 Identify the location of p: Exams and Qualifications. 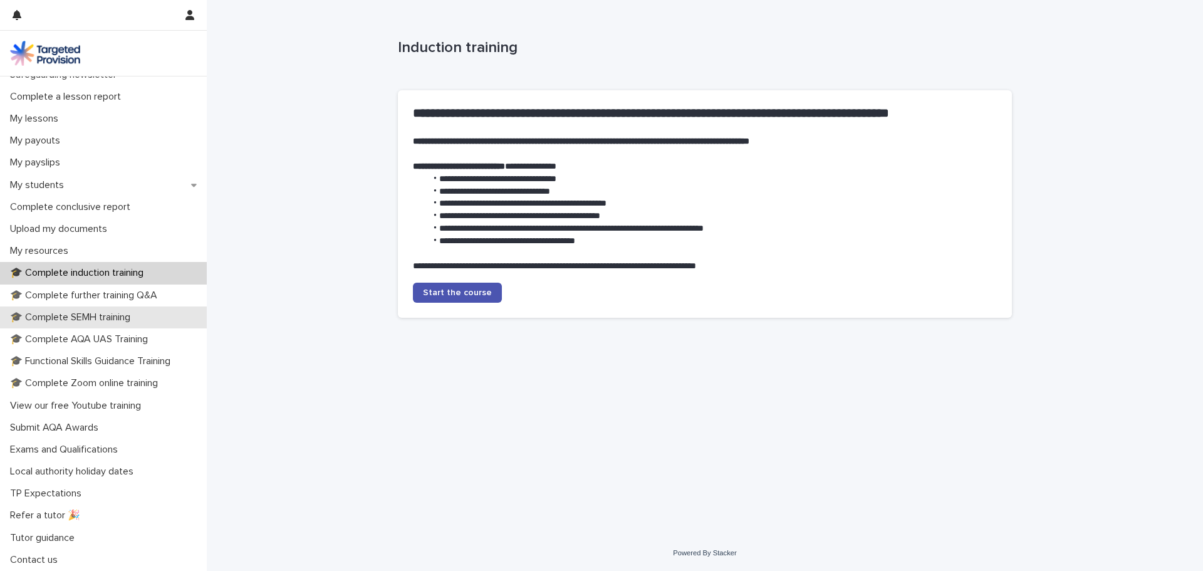
(66, 449).